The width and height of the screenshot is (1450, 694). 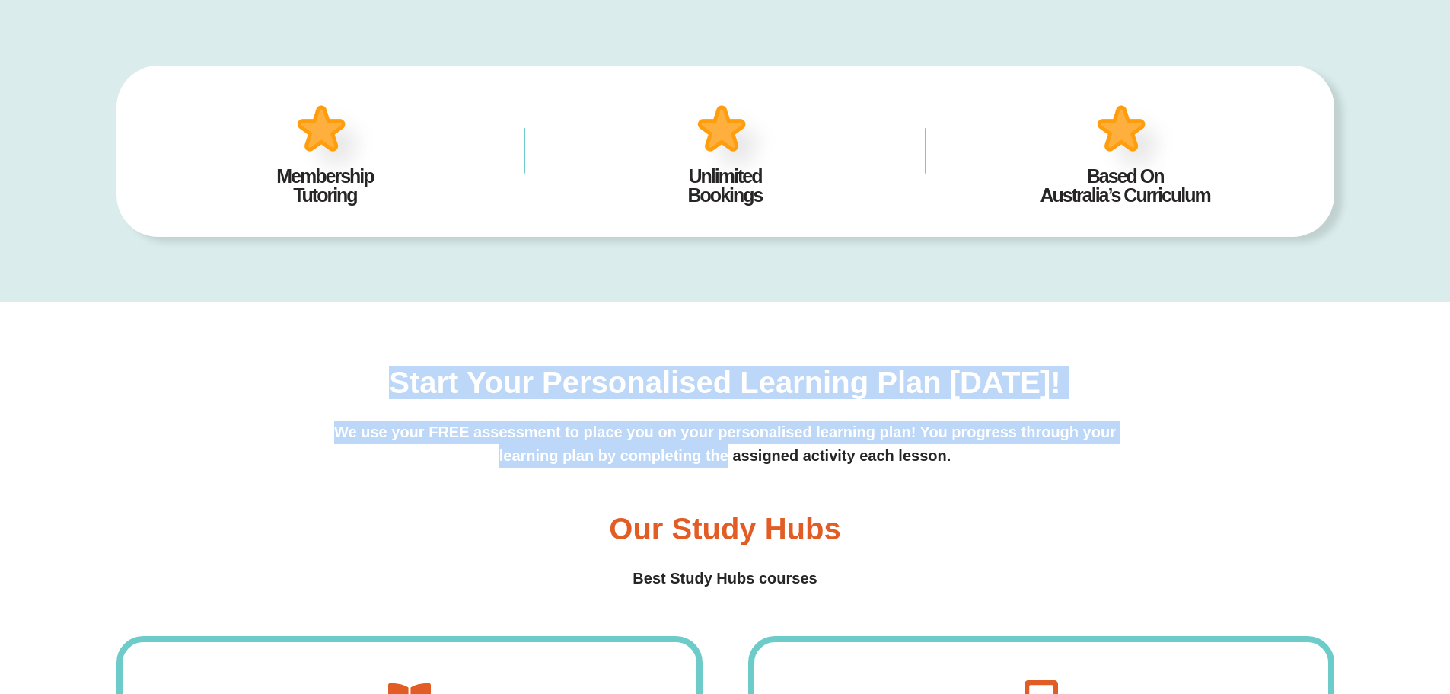 What do you see at coordinates (725, 444) in the screenshot?
I see `p: We use your FREE assessment to place you on your personalised learning plan! You progress through...` at bounding box center [725, 444].